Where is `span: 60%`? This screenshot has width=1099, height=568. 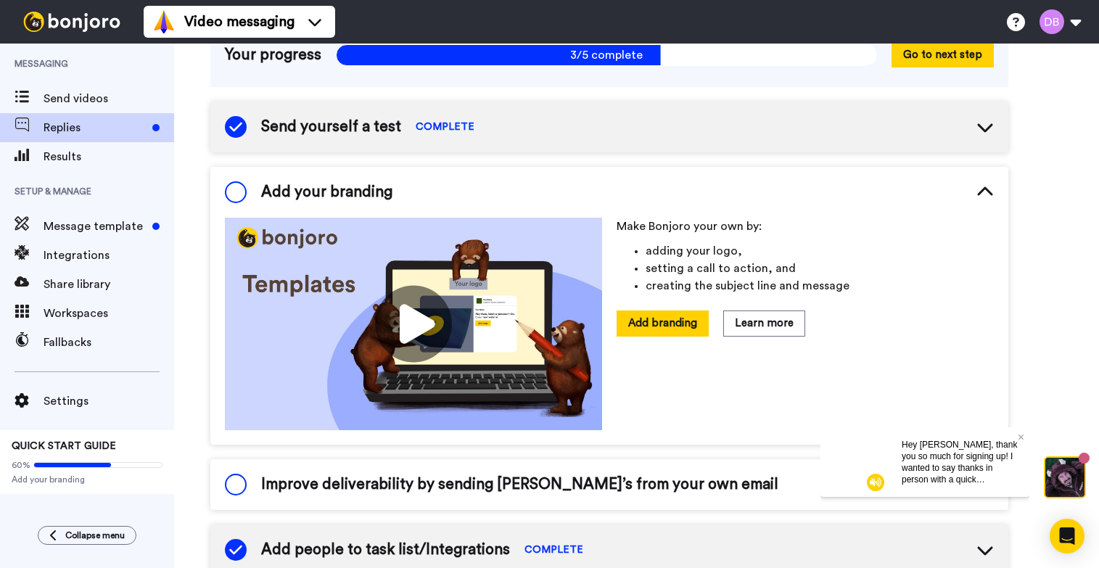
span: 60% is located at coordinates (21, 465).